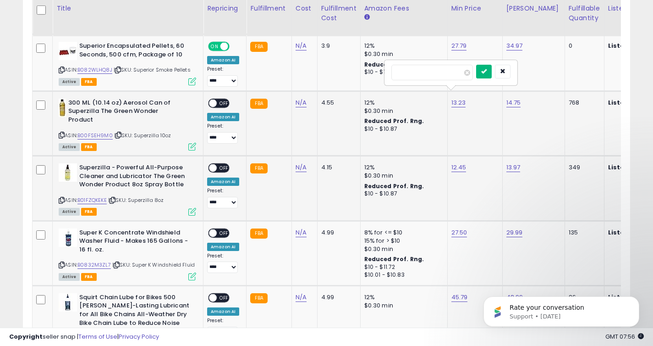 The image size is (653, 346). I want to click on img: 41O0XAC3ByL._SL40_.jpg, so click(62, 108).